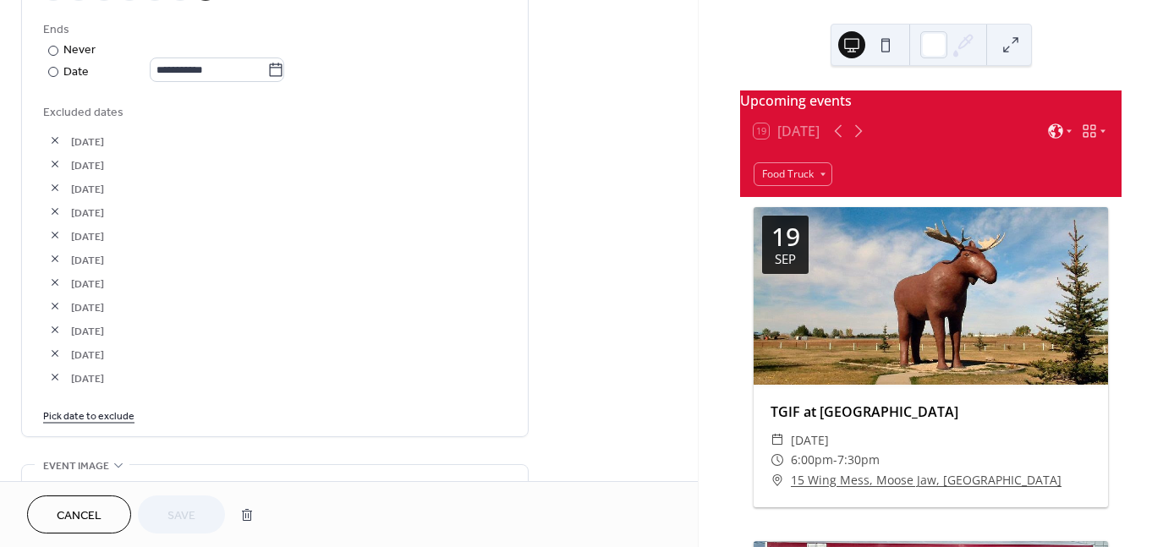 The width and height of the screenshot is (1163, 547). Describe the element at coordinates (812, 460) in the screenshot. I see `span: 6:00pm` at that location.